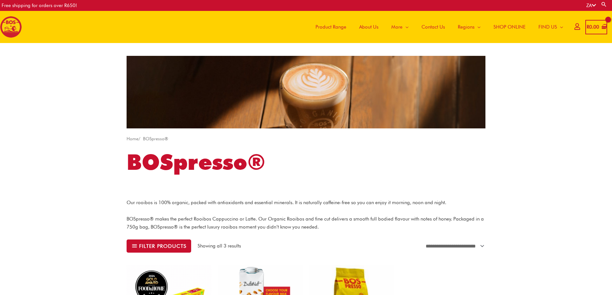 This screenshot has height=295, width=612. What do you see at coordinates (219, 246) in the screenshot?
I see `p: Showing all 3 results` at bounding box center [219, 246].